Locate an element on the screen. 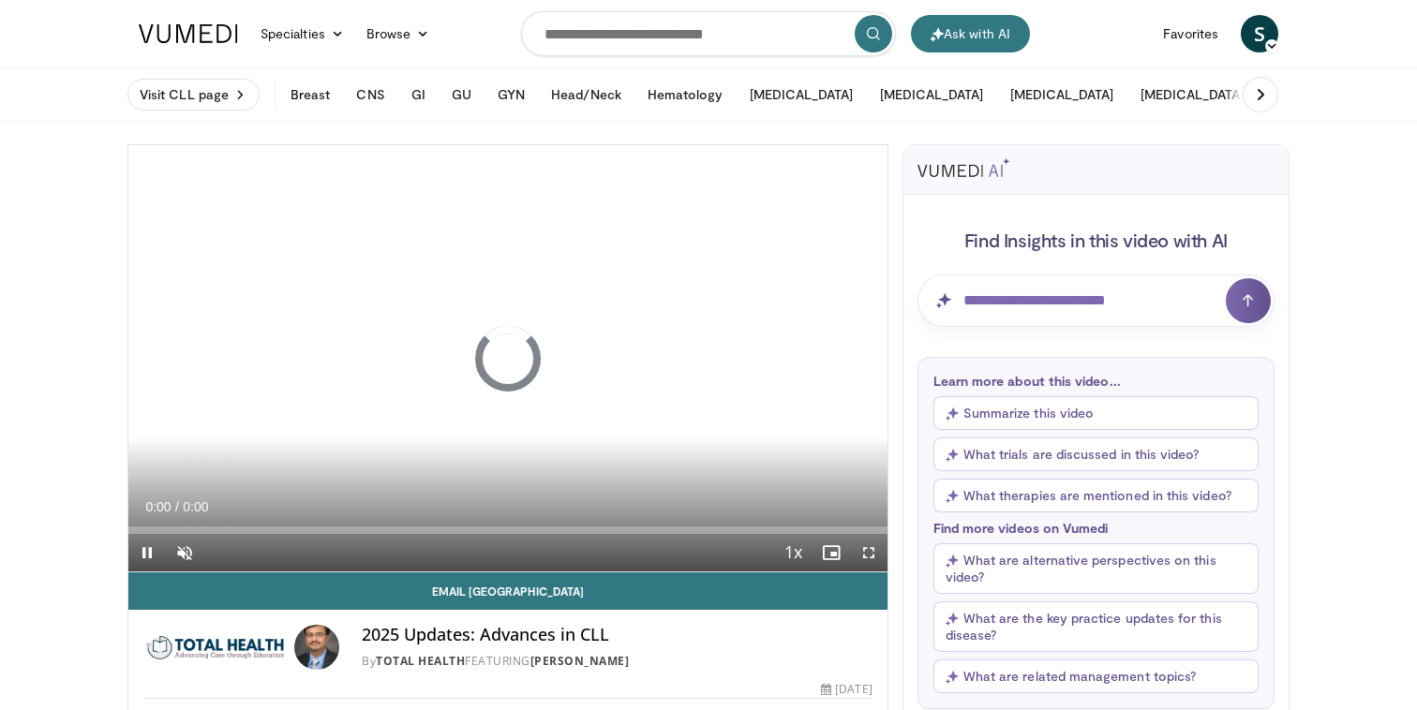 This screenshot has height=710, width=1417. button: GI is located at coordinates (418, 95).